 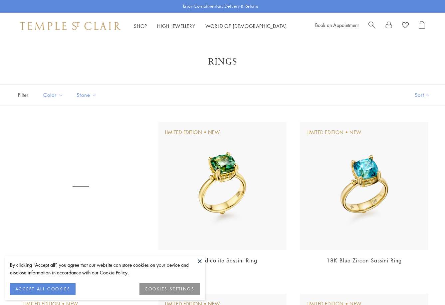 What do you see at coordinates (364, 186) in the screenshot?
I see `a: R46849-SASBZ579` at bounding box center [364, 186].